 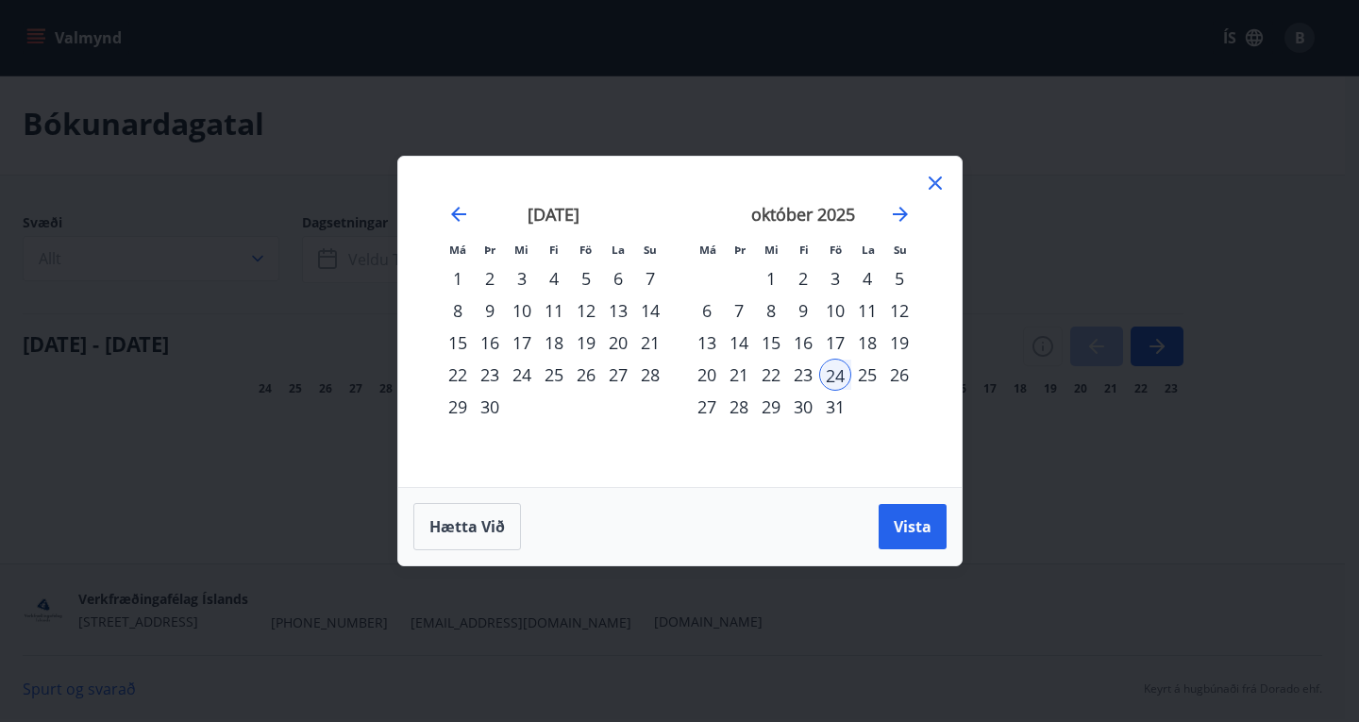 I want to click on td: Choose þriðjudagur, 9. september 2025 as your check-out date. It’s available., so click(x=490, y=311).